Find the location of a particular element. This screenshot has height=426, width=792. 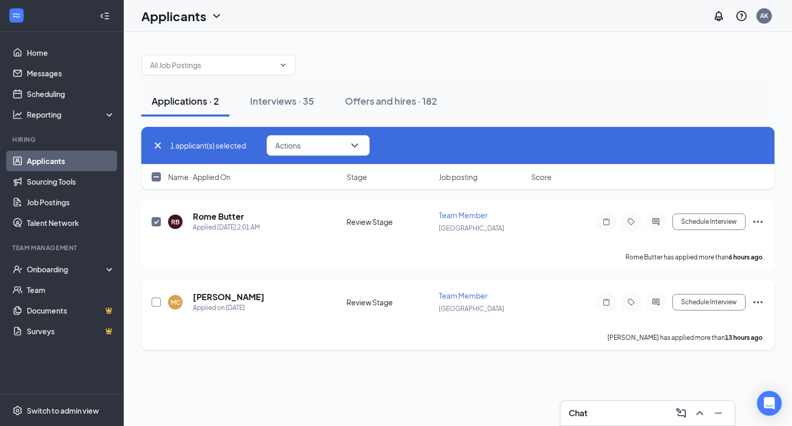

svg: Notifications is located at coordinates (718, 16).